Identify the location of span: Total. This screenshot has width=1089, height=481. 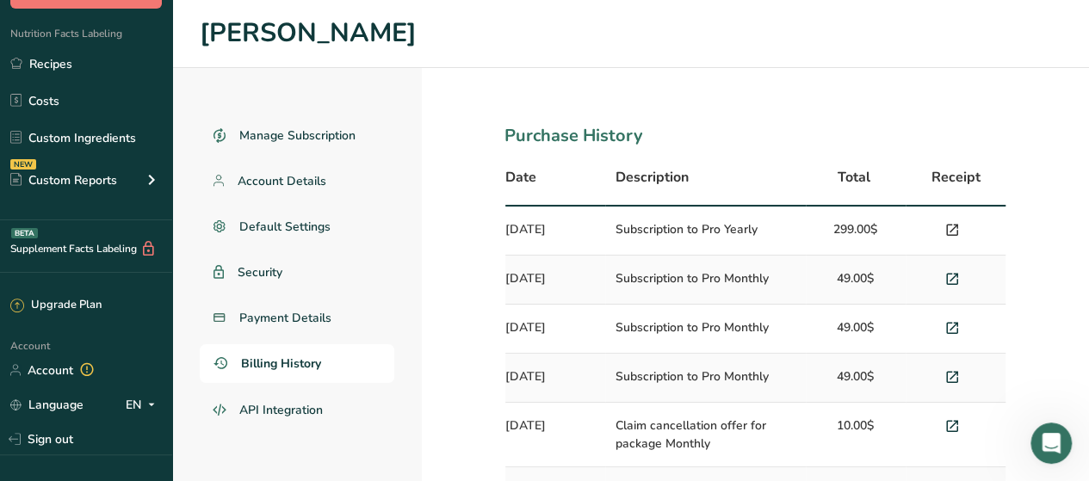
(853, 177).